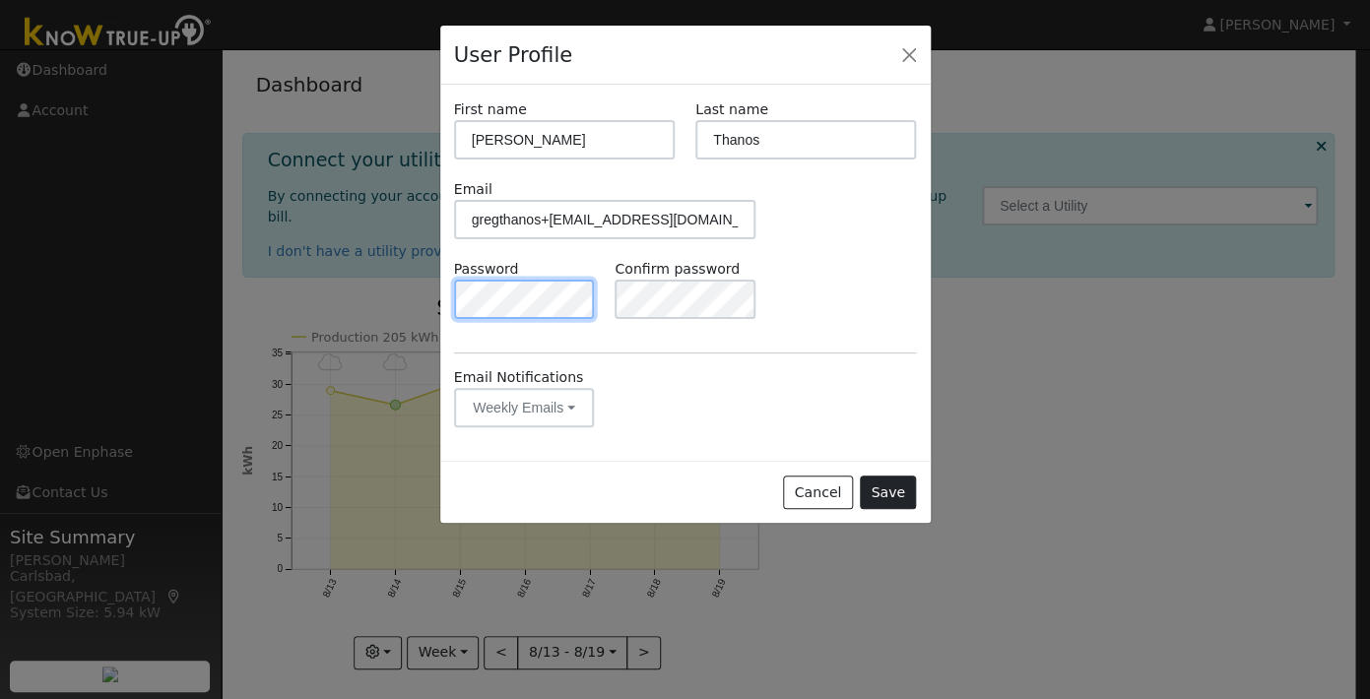 The height and width of the screenshot is (699, 1370). Describe the element at coordinates (519, 377) in the screenshot. I see `label: Email Notifications` at that location.